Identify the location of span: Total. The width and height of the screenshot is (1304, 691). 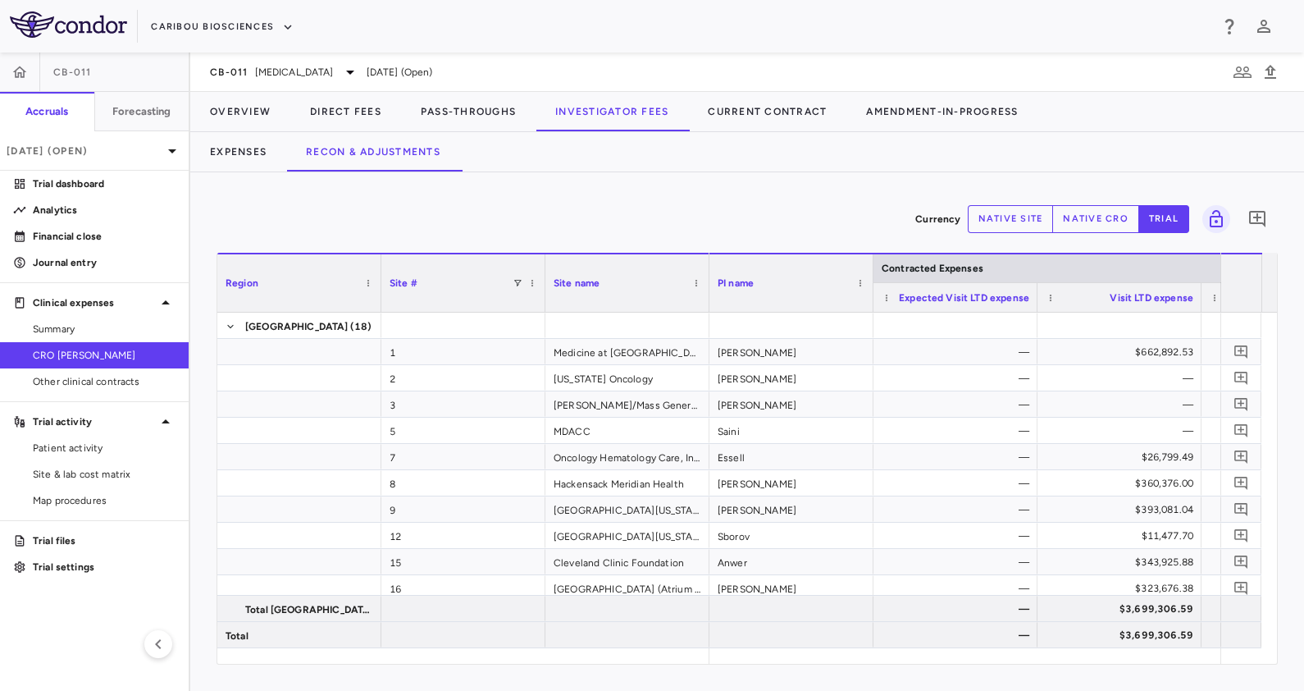
(237, 636).